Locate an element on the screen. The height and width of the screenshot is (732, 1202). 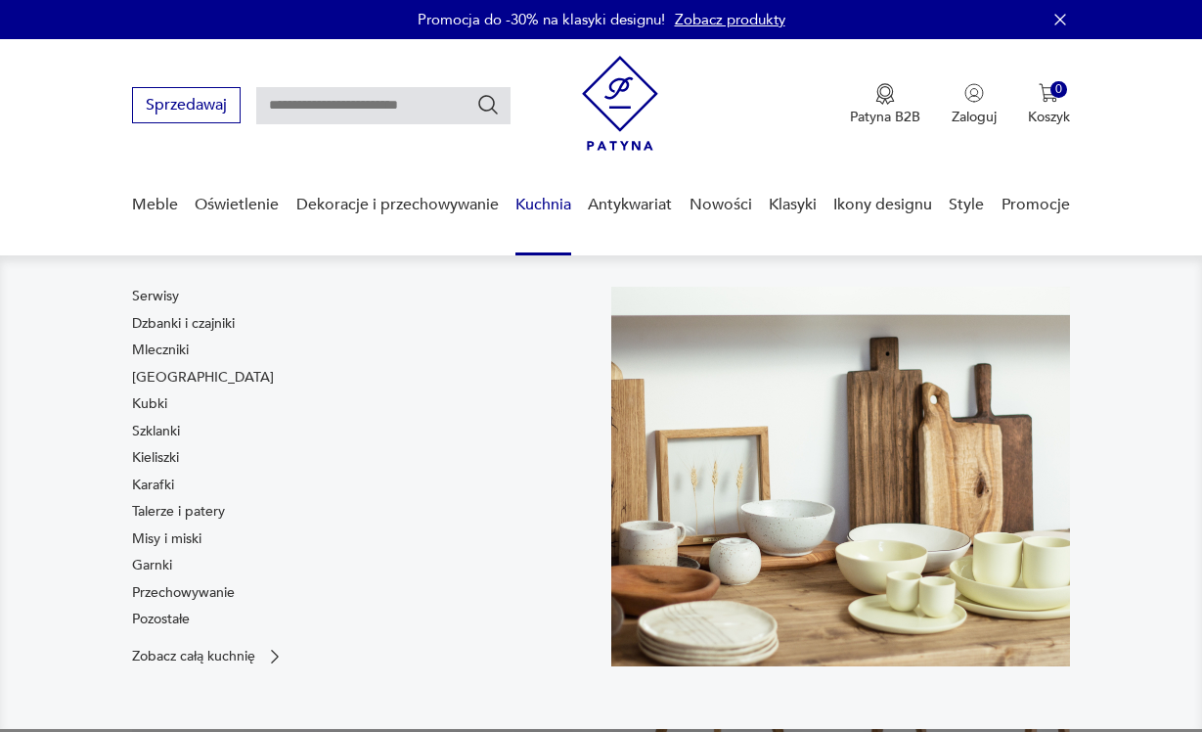
a: Dekoracje i przechowywanie is located at coordinates (397, 204).